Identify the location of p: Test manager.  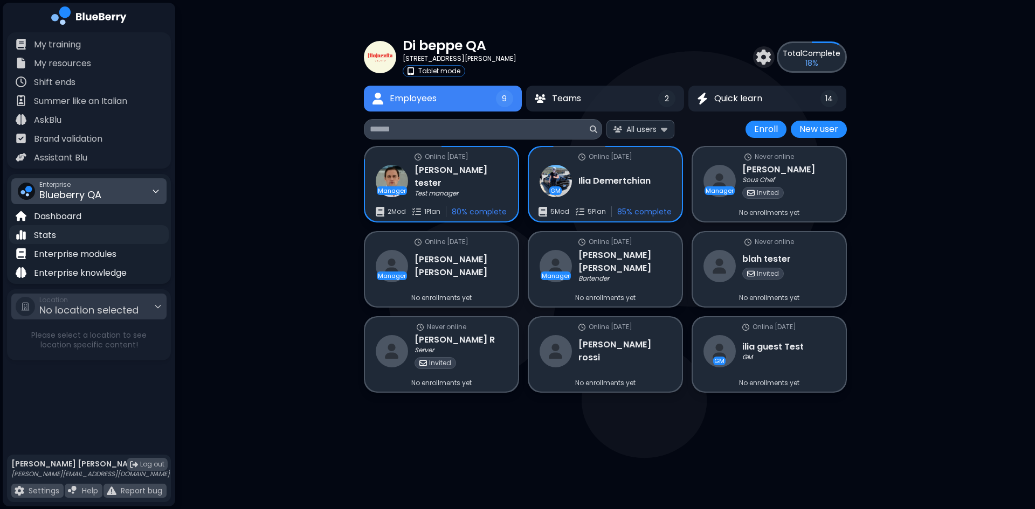
(436, 194).